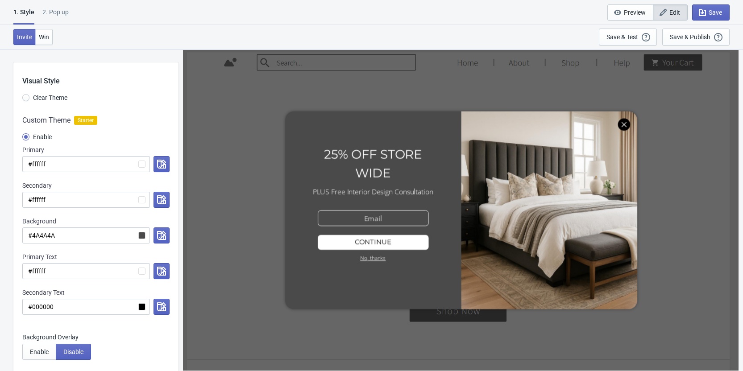 This screenshot has height=371, width=743. Describe the element at coordinates (628, 37) in the screenshot. I see `button: Save & Test` at that location.